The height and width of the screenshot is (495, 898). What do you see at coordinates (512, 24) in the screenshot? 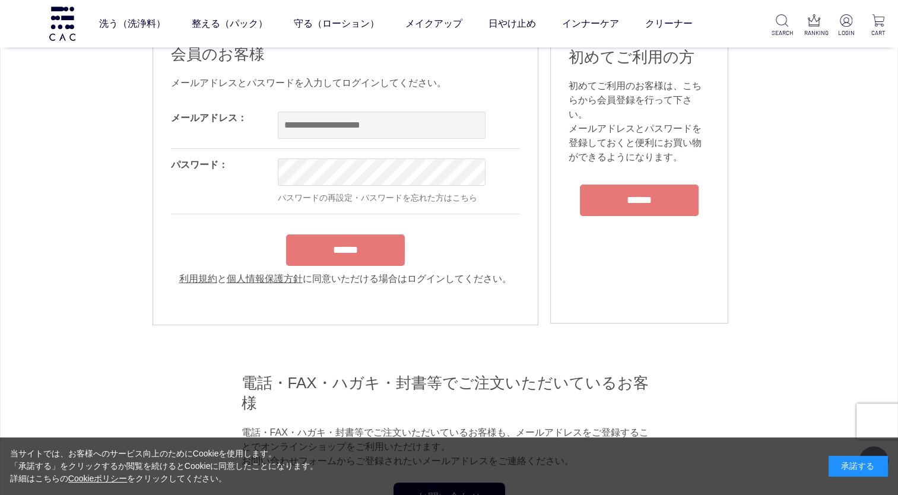
I see `a: 日やけ止め` at bounding box center [512, 24].